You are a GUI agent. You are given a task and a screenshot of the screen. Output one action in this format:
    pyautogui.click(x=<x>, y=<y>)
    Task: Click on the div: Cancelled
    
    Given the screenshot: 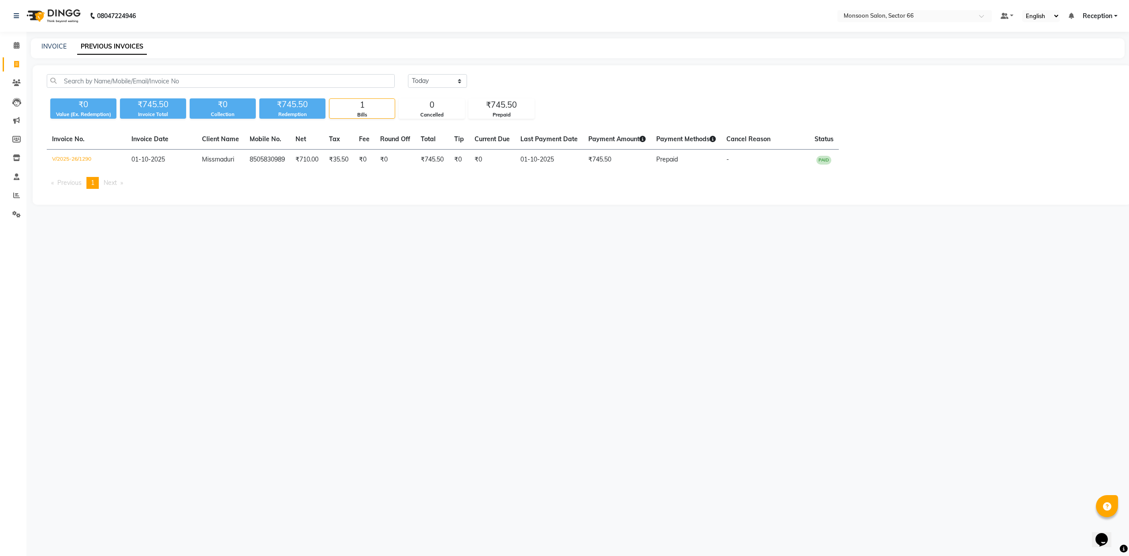 What is the action you would take?
    pyautogui.click(x=432, y=115)
    